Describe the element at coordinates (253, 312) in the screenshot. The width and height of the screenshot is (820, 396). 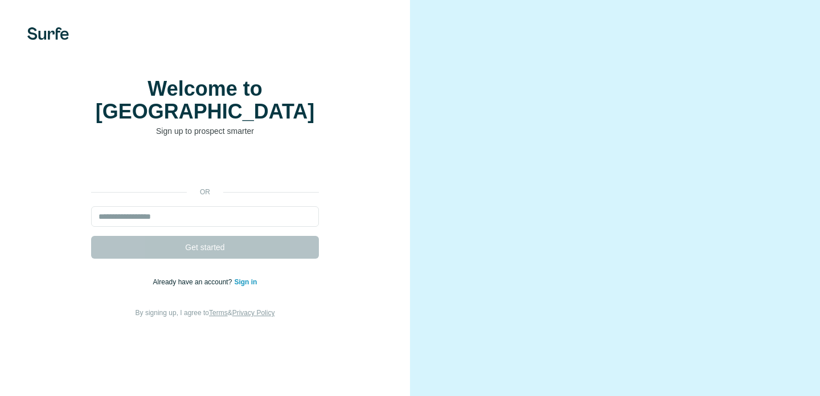
I see `a: Privacy Policy` at that location.